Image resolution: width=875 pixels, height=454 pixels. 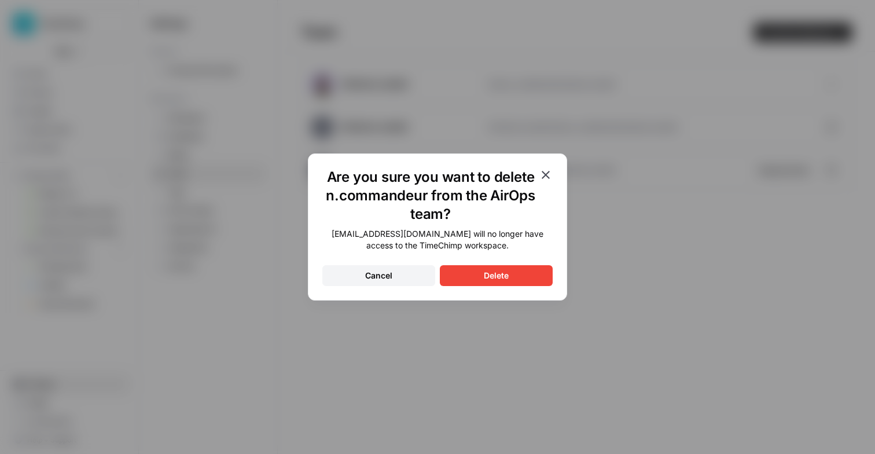 What do you see at coordinates (496, 275) in the screenshot?
I see `div: Delete` at bounding box center [496, 275].